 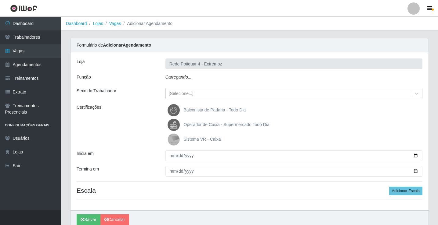 I want to click on button: Salvar, so click(x=88, y=220).